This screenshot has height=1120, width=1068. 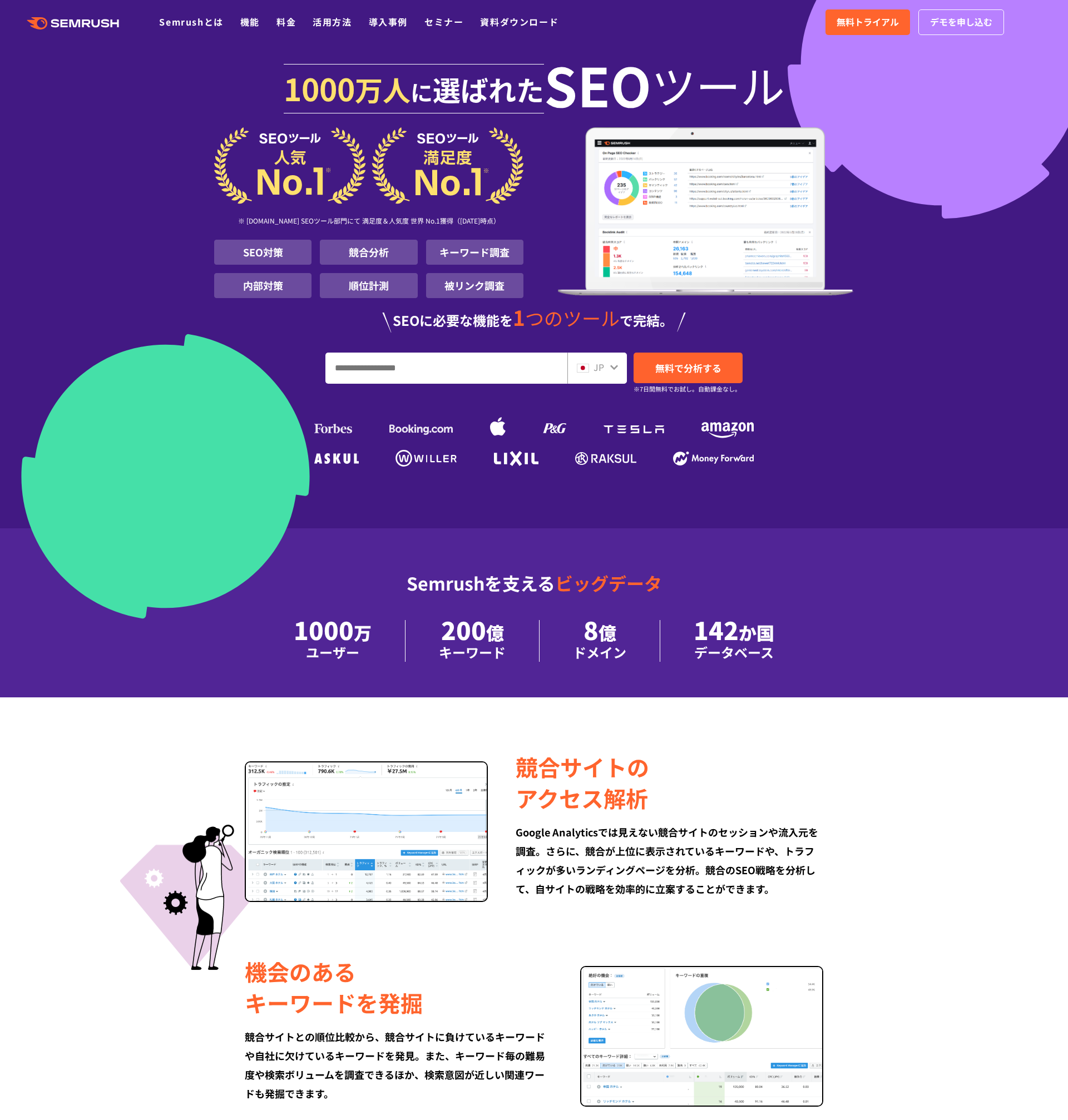 What do you see at coordinates (599, 367) in the screenshot?
I see `span: JP` at bounding box center [599, 367].